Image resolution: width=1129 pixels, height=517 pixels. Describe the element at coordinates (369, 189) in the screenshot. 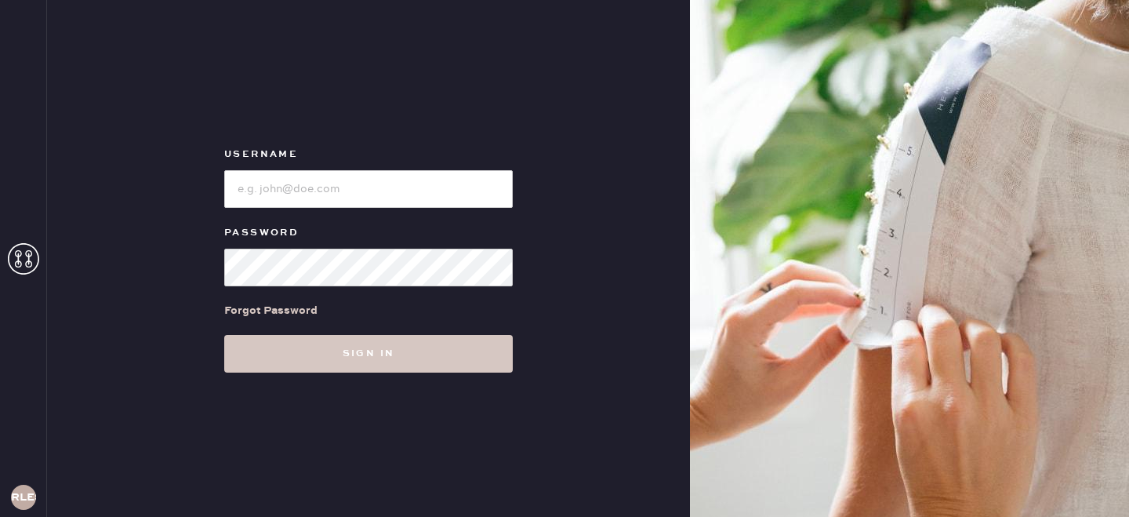

I see `input: e.g. john@doe.com` at that location.